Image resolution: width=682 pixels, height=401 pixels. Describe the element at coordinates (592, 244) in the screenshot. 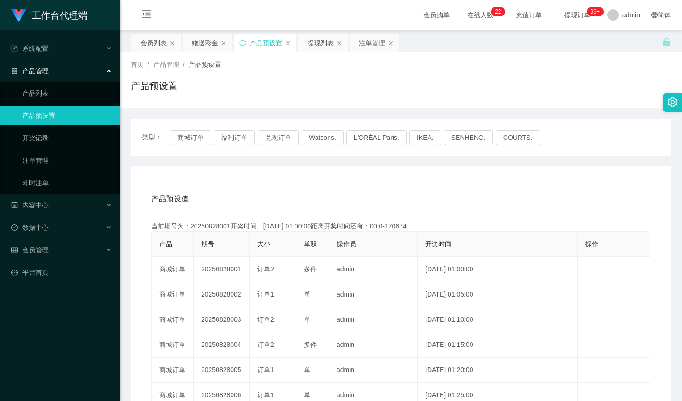

I see `span: 操作` at that location.